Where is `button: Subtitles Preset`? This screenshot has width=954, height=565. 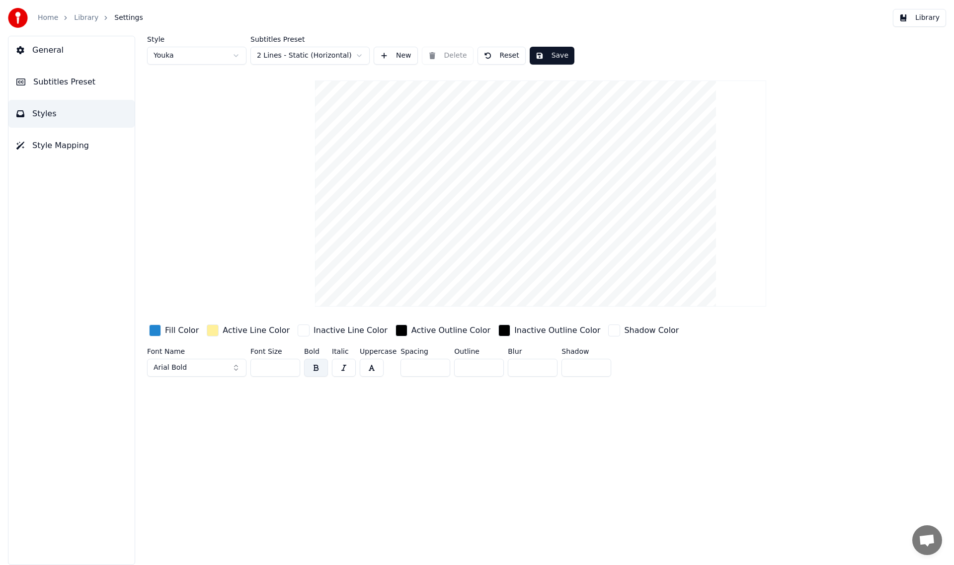 button: Subtitles Preset is located at coordinates (72, 82).